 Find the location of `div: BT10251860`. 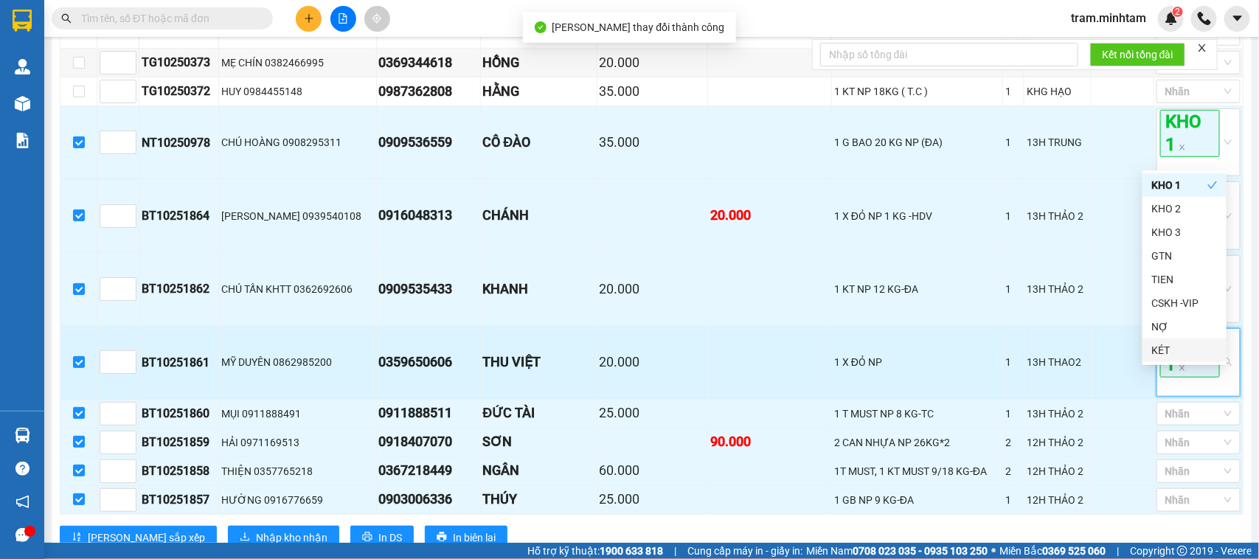

div: BT10251860 is located at coordinates (179, 413).